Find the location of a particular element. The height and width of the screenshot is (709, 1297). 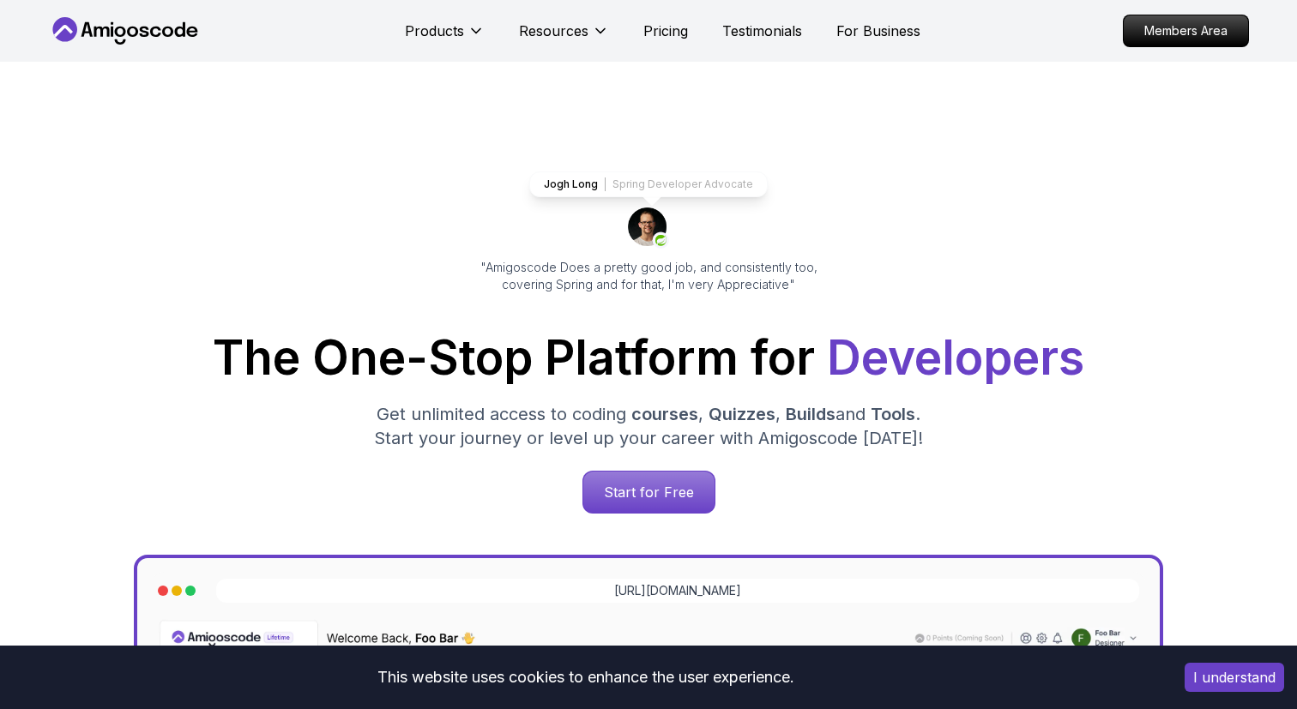

p: Start for Free is located at coordinates (648, 492).